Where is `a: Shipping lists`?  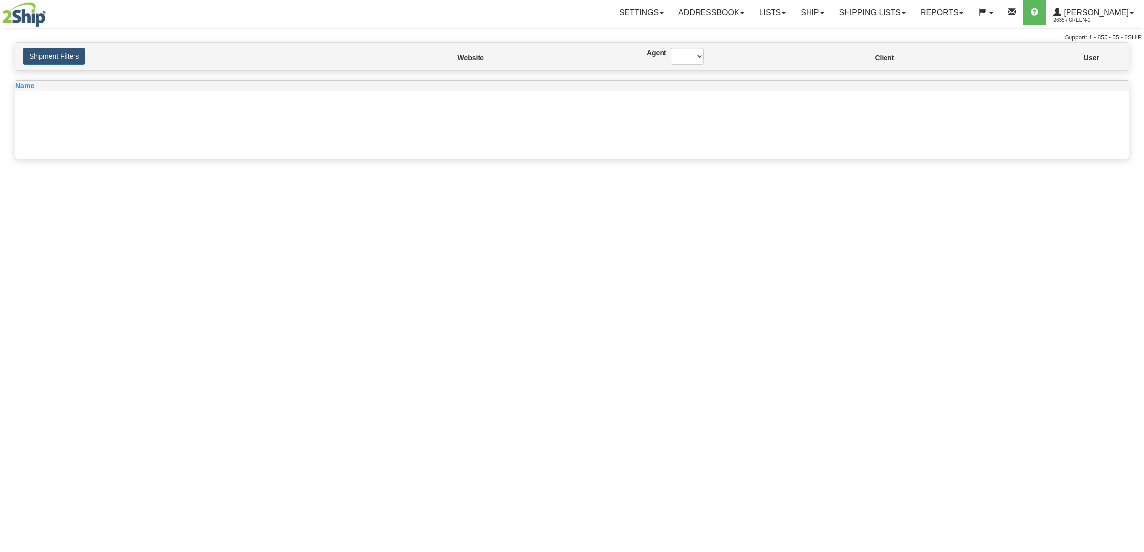
a: Shipping lists is located at coordinates (872, 13).